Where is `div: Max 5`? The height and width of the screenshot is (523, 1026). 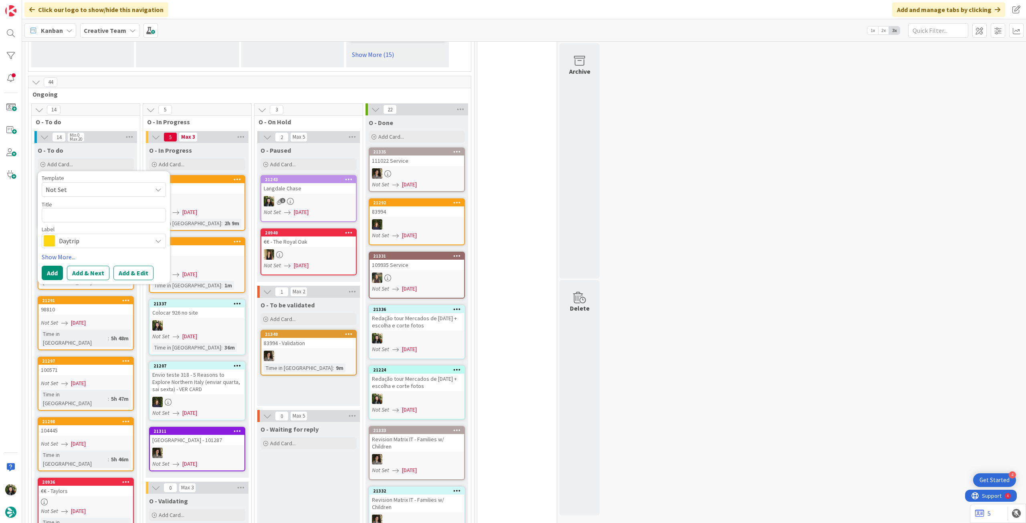
div: Max 5 is located at coordinates (299, 137).